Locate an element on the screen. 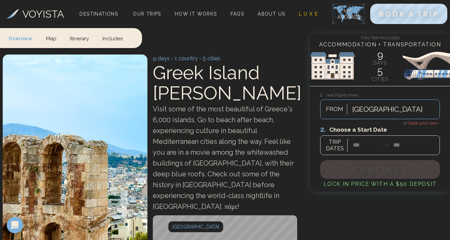  a: About Us is located at coordinates (271, 14).